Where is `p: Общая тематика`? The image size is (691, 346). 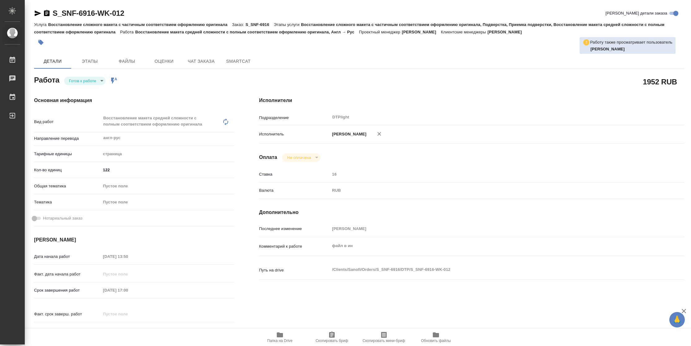
p: Общая тематика is located at coordinates (67, 186).